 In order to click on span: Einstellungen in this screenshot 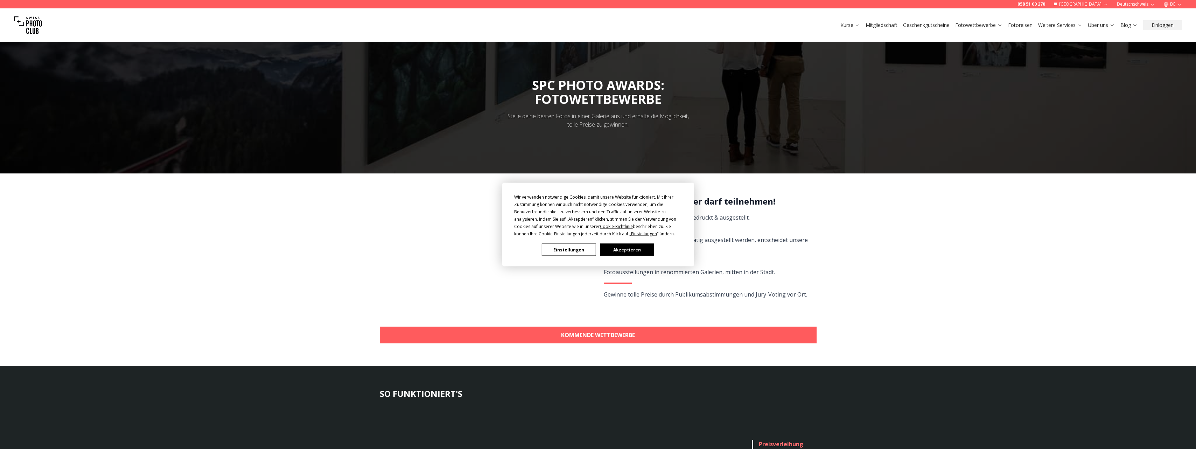, I will do `click(644, 234)`.